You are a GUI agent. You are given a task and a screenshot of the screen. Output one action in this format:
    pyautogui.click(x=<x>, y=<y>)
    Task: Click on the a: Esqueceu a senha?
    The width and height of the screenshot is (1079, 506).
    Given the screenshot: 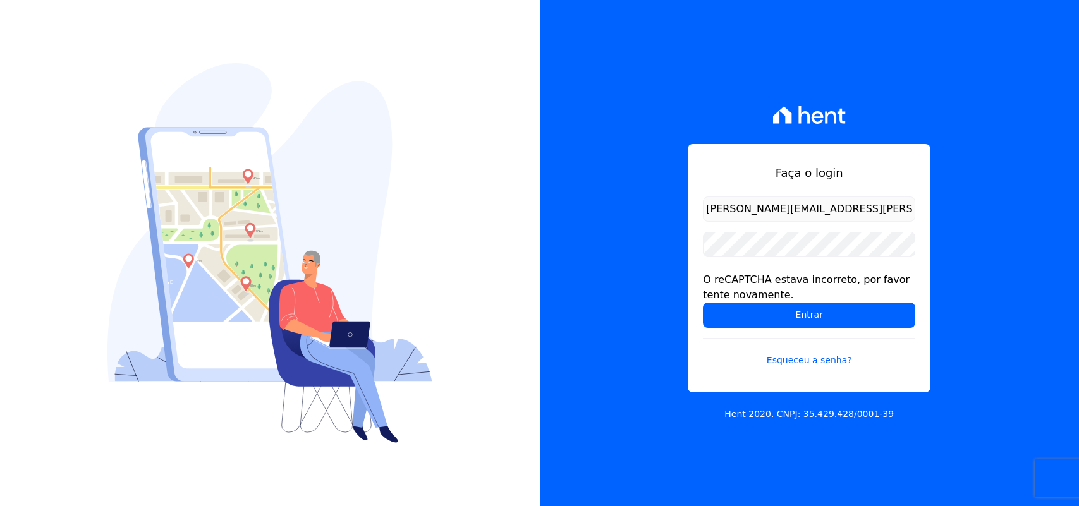 What is the action you would take?
    pyautogui.click(x=809, y=353)
    